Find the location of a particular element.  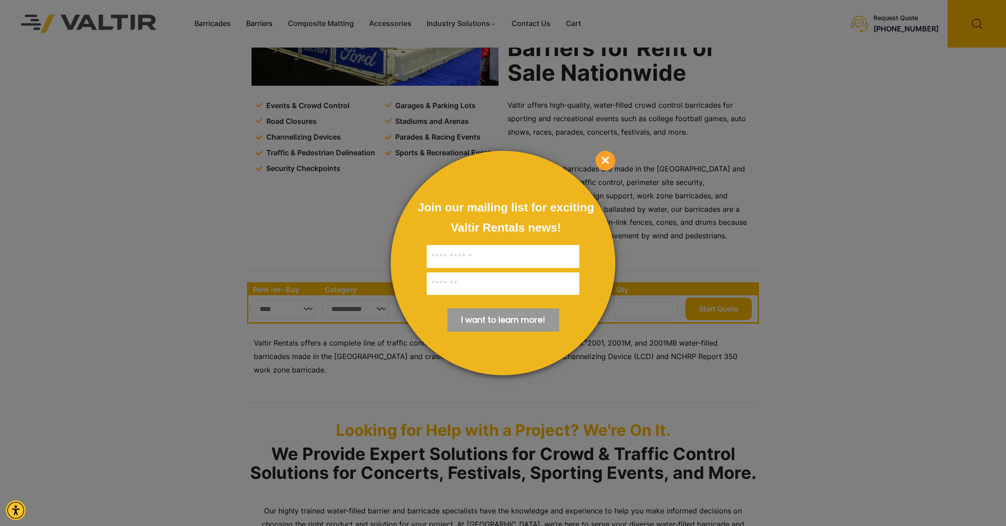

input: Email:* is located at coordinates (503, 284).